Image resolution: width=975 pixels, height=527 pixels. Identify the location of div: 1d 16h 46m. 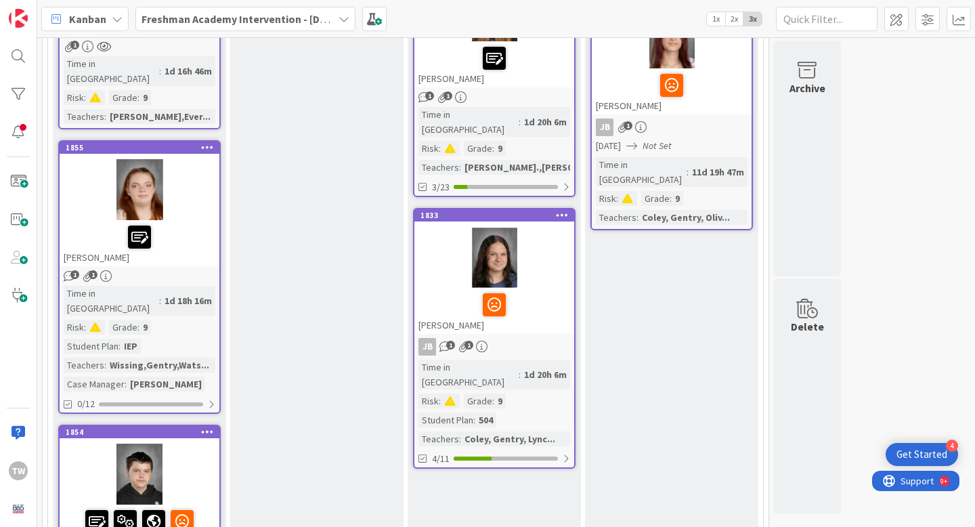
(188, 71).